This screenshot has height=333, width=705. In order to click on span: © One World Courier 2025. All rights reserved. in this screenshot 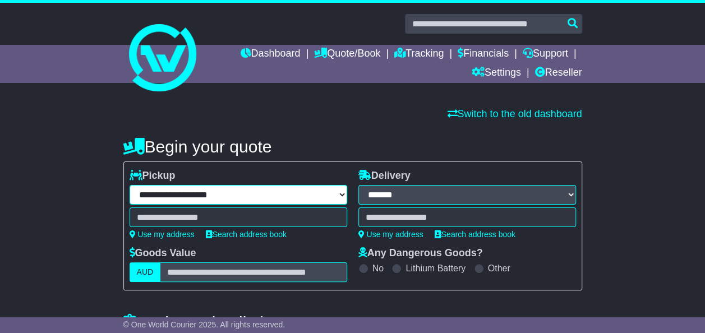, I will do `click(204, 325)`.